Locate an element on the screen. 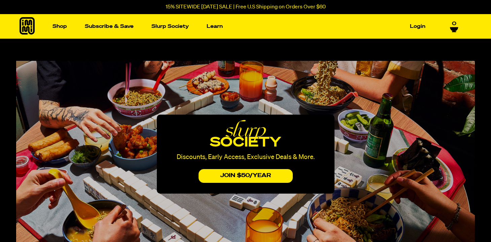  a: 0 is located at coordinates (454, 27).